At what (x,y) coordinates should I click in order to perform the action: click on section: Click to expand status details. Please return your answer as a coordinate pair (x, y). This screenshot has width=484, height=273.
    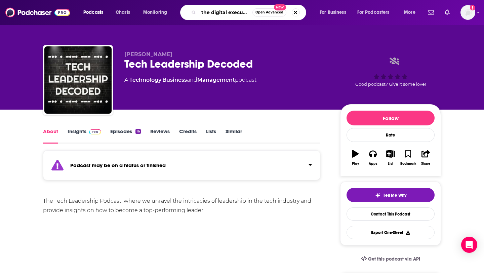
    Looking at the image, I should click on (181, 167).